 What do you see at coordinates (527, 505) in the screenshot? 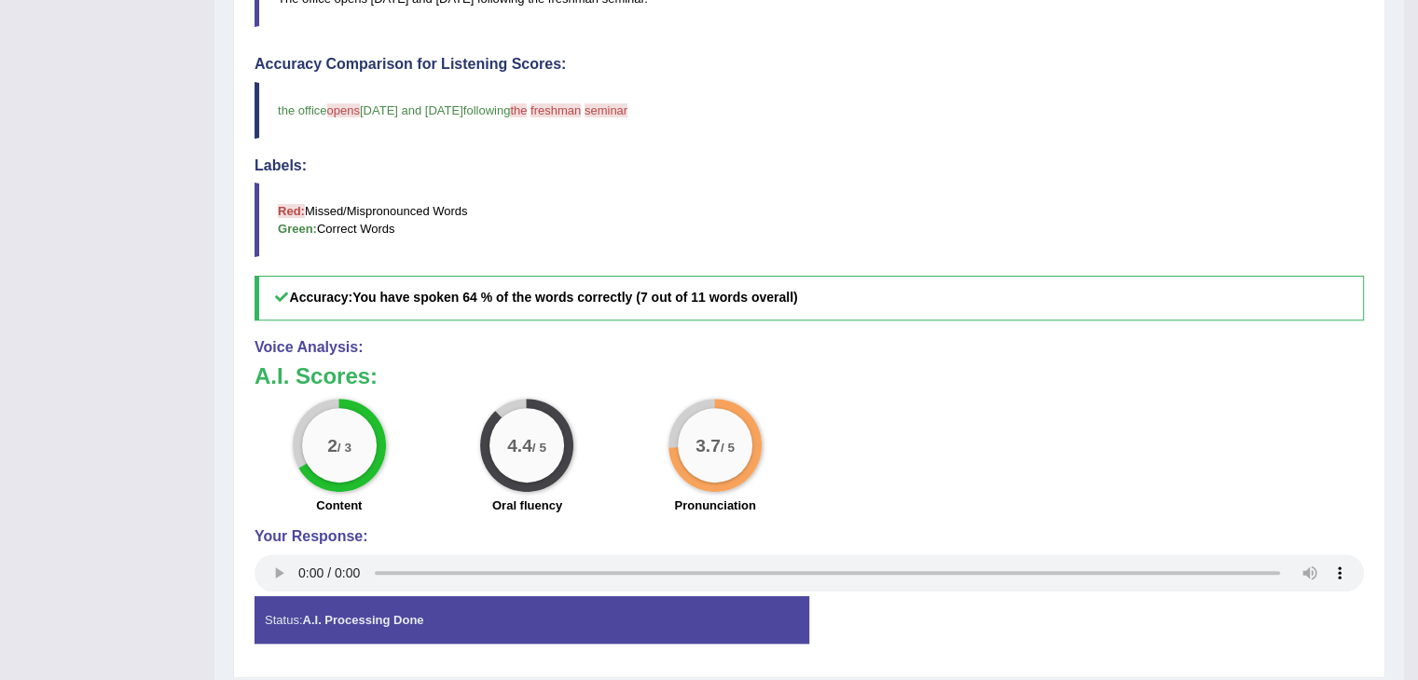
I see `label: Oral fluency` at bounding box center [527, 505].